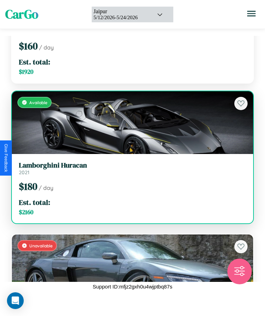 Image resolution: width=265 pixels, height=316 pixels. I want to click on p: Support ID: mfjz2gxh0u4wjptbq87s, so click(132, 286).